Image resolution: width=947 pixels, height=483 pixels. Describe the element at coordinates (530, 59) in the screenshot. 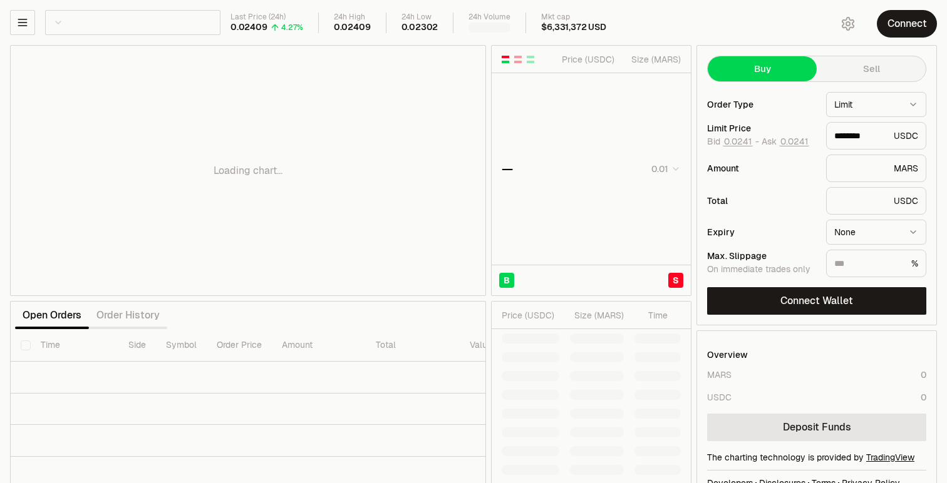

I see `button: Show Buy Orders Only` at that location.